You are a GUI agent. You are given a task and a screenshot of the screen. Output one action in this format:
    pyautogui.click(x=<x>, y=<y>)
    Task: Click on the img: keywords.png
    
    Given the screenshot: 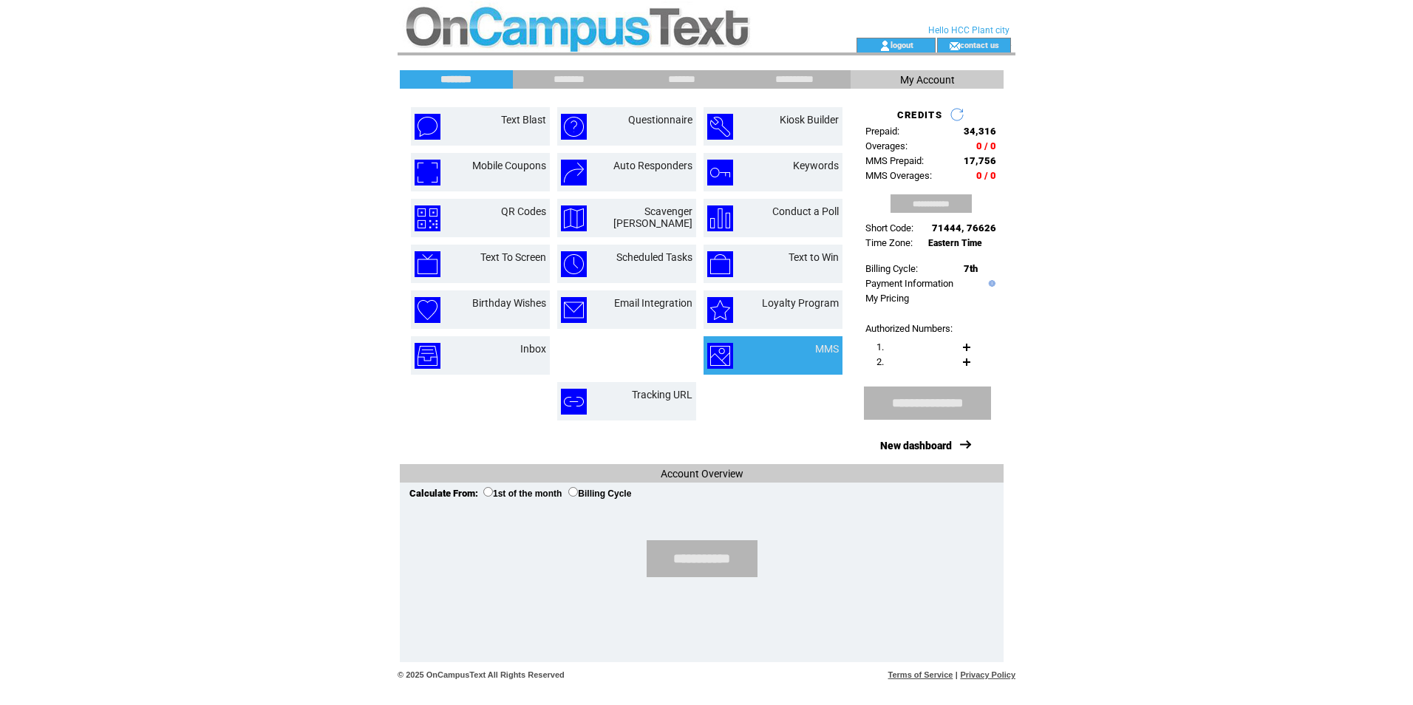 What is the action you would take?
    pyautogui.click(x=720, y=172)
    